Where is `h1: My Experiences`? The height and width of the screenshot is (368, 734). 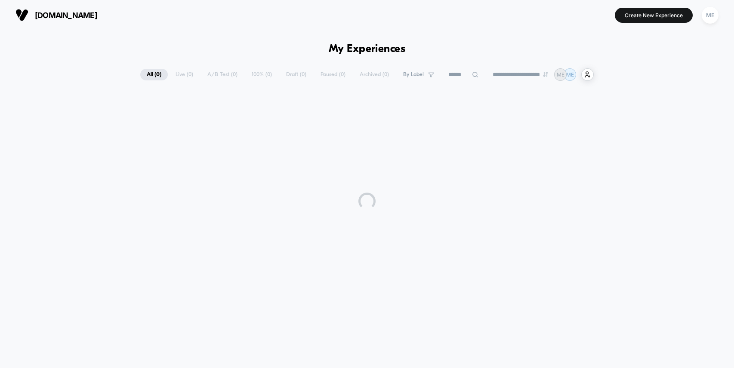 h1: My Experiences is located at coordinates (367, 49).